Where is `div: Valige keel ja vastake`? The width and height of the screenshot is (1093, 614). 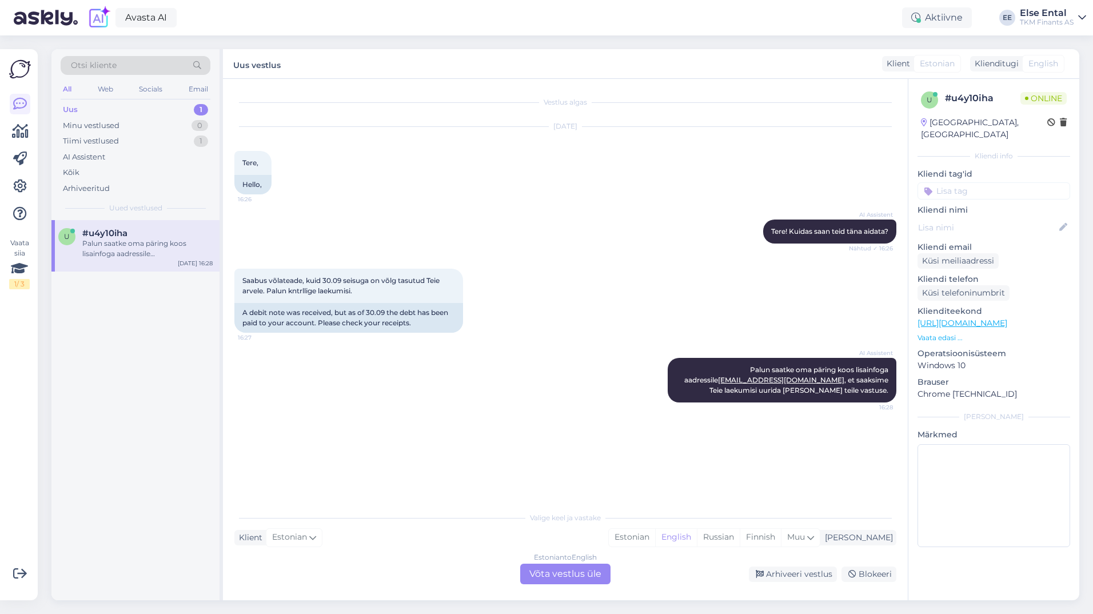 div: Valige keel ja vastake is located at coordinates (565, 518).